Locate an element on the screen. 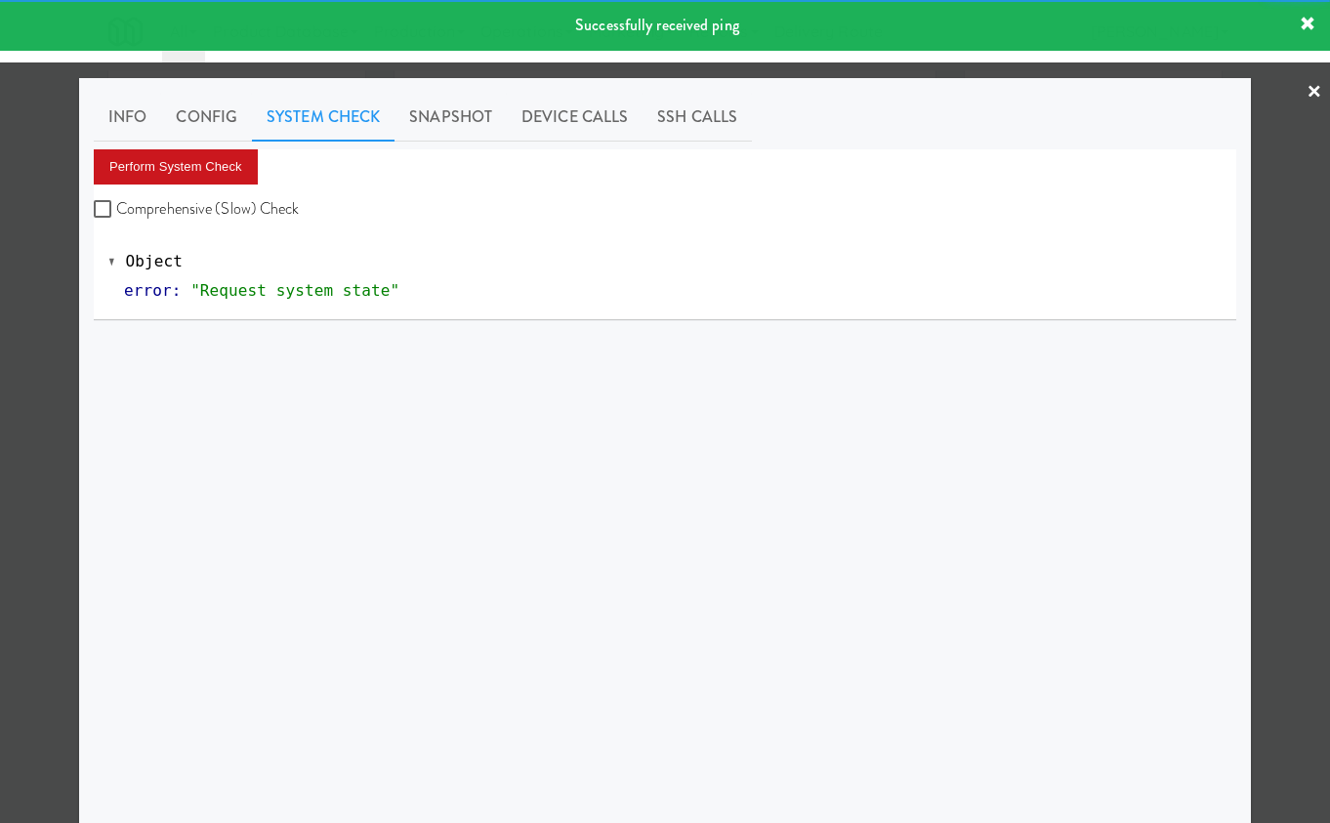 The image size is (1330, 823). span: Object is located at coordinates (154, 261).